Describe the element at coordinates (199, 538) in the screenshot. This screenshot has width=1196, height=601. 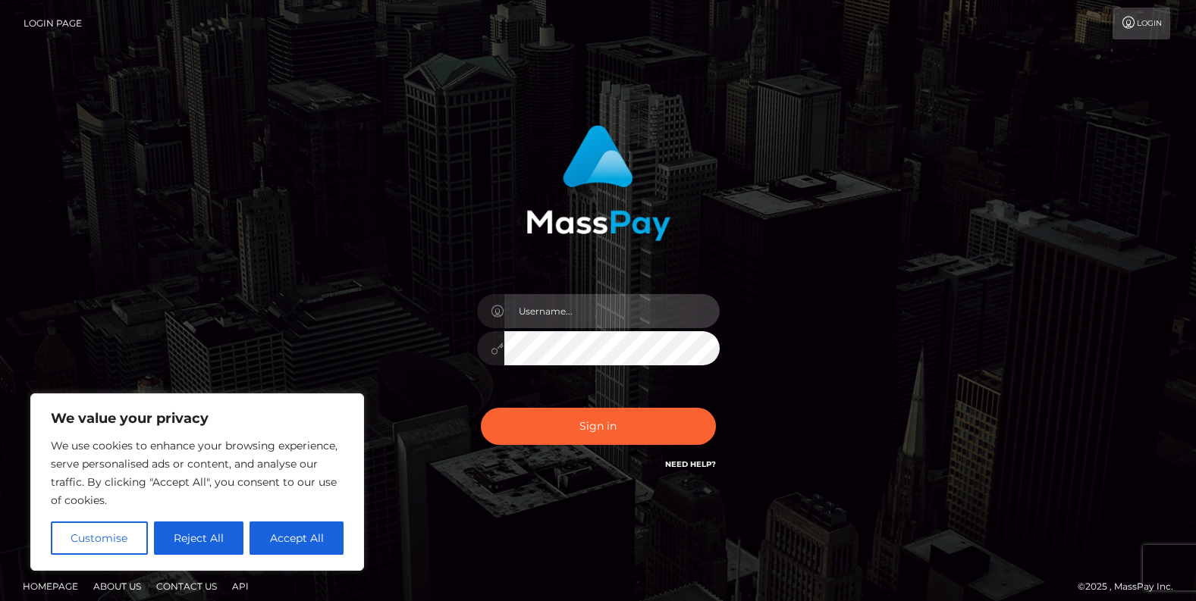
I see `button: Reject All` at that location.